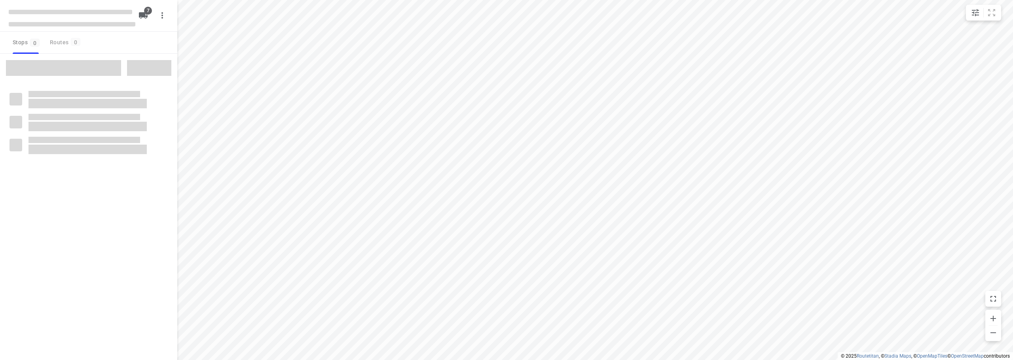 The width and height of the screenshot is (1013, 360). Describe the element at coordinates (967, 356) in the screenshot. I see `a: OpenStreetMap` at that location.